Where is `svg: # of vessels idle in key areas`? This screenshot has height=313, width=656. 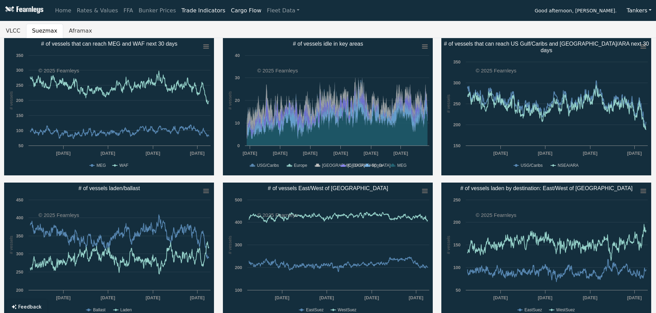 svg: # of vessels idle in key areas is located at coordinates (328, 107).